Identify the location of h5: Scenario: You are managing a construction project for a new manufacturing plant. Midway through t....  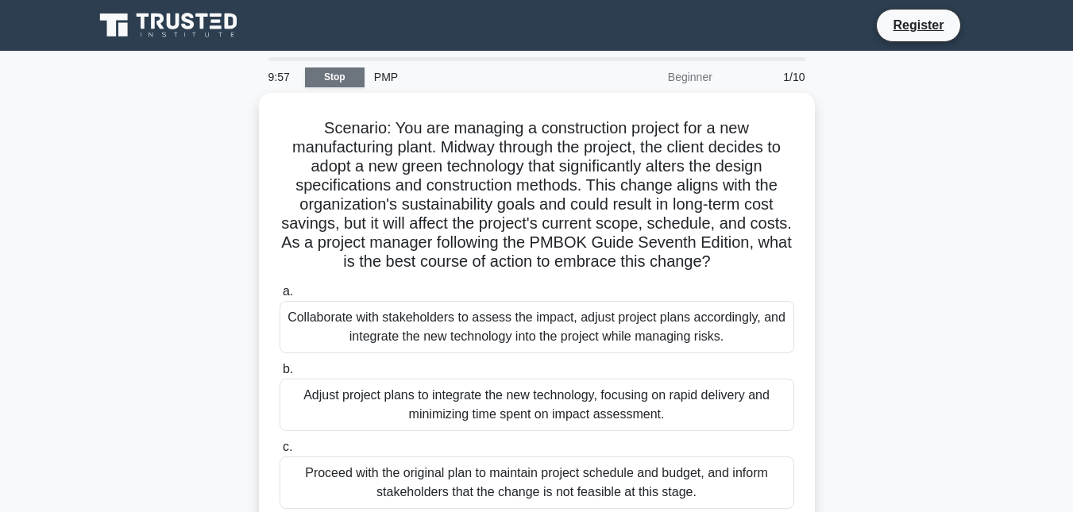
(537, 195).